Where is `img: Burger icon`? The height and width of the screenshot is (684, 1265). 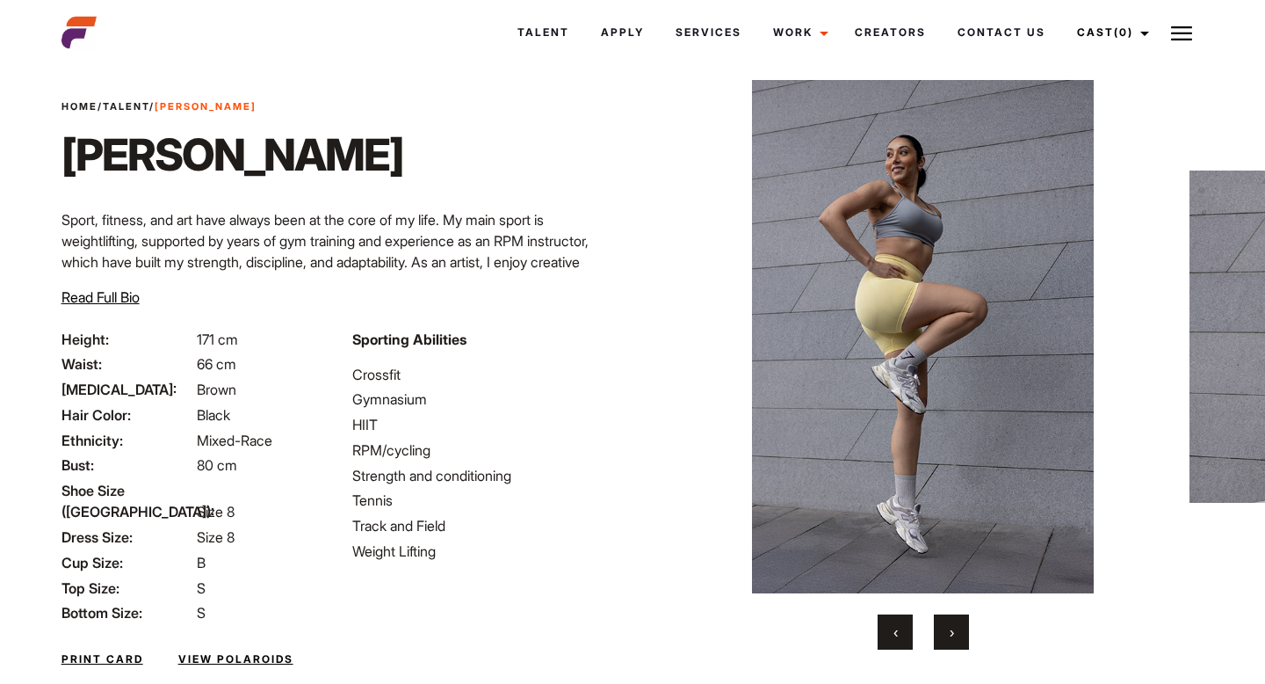 img: Burger icon is located at coordinates (1182, 33).